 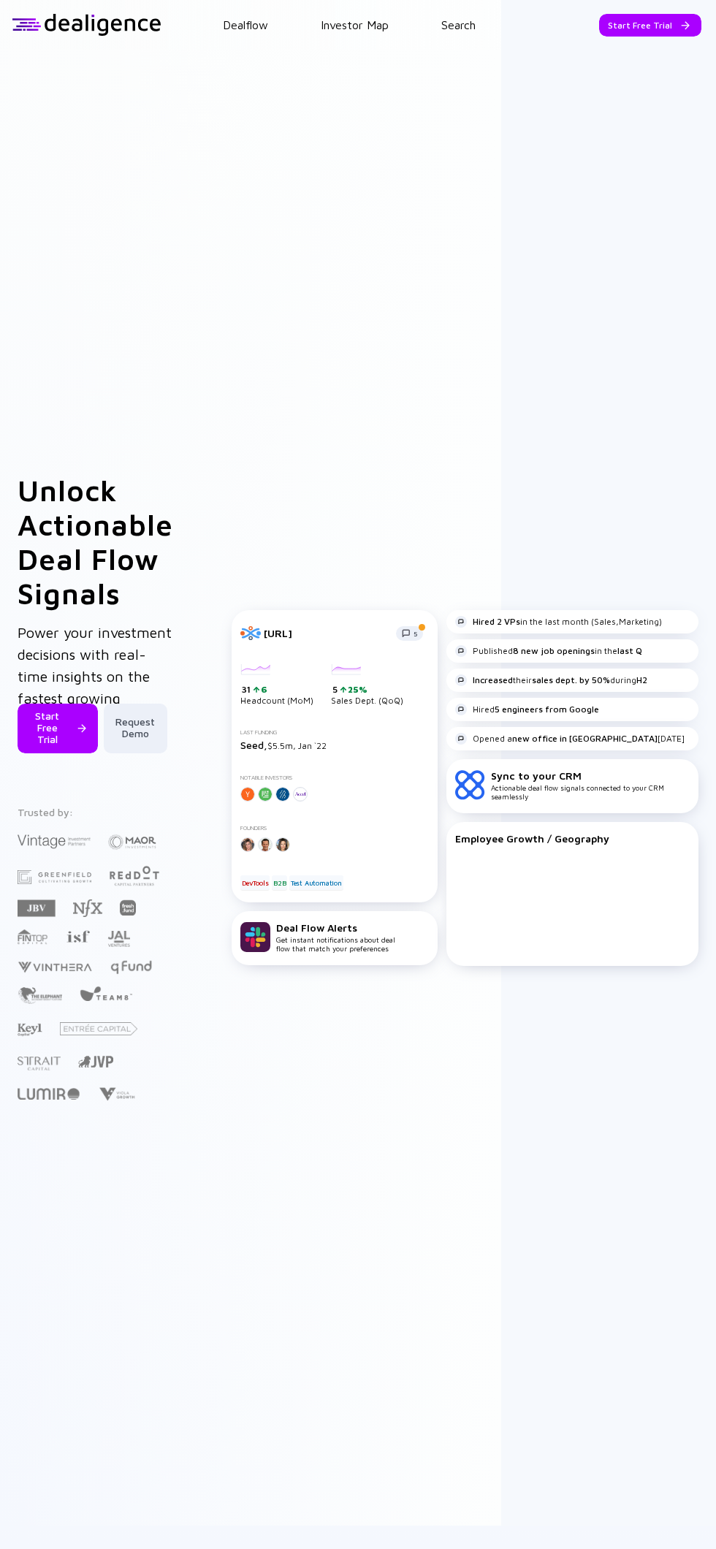 What do you see at coordinates (55, 967) in the screenshot?
I see `img: Vinthera` at bounding box center [55, 967].